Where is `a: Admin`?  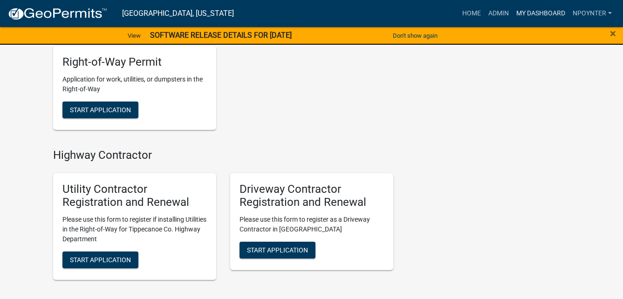 a: Admin is located at coordinates (499, 14).